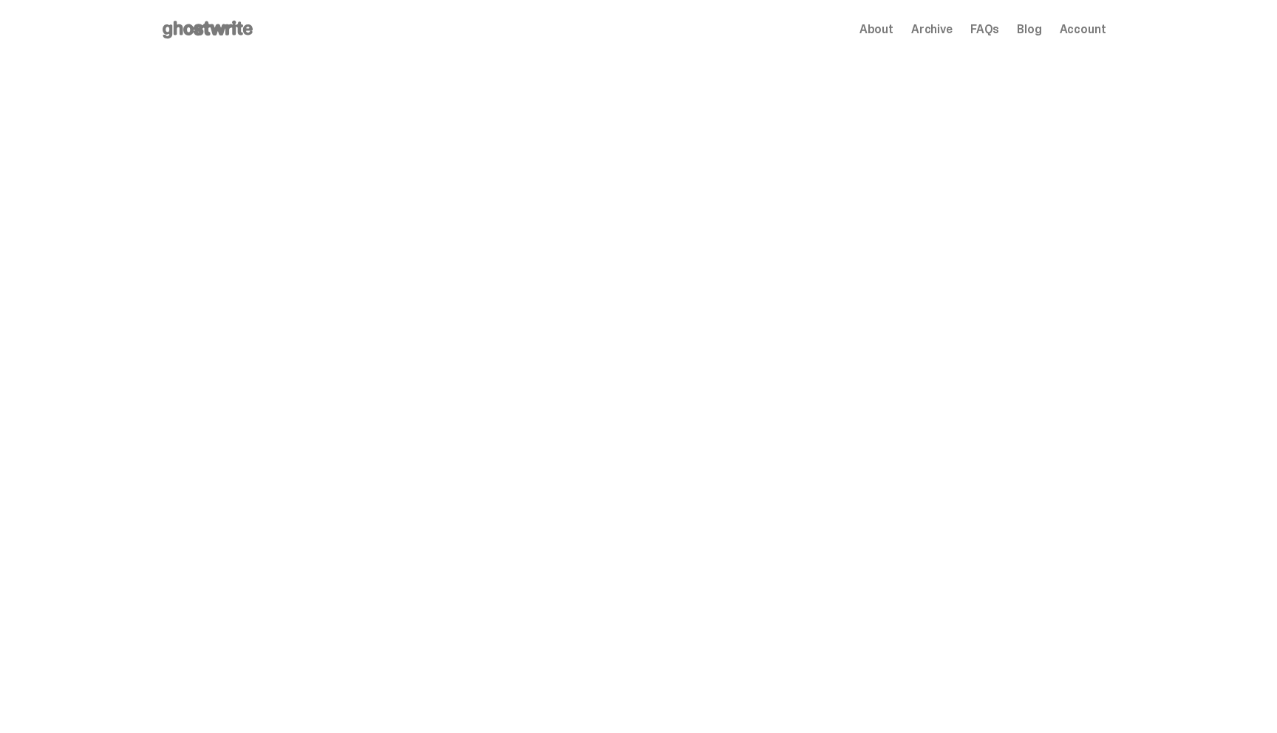 Image resolution: width=1277 pixels, height=733 pixels. What do you see at coordinates (984, 30) in the screenshot?
I see `a: FAQs` at bounding box center [984, 30].